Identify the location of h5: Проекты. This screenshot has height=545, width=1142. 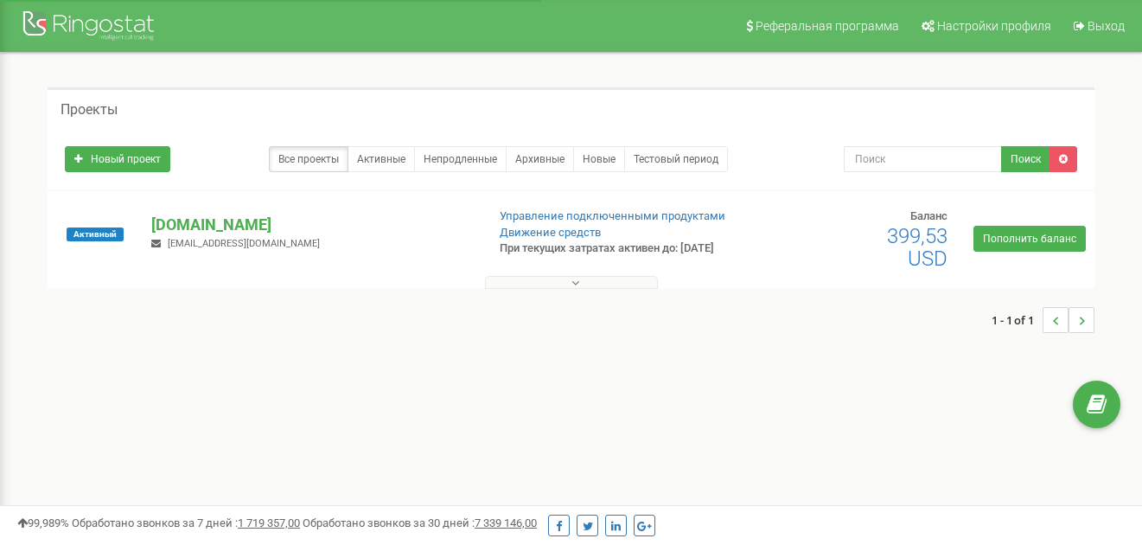
(89, 110).